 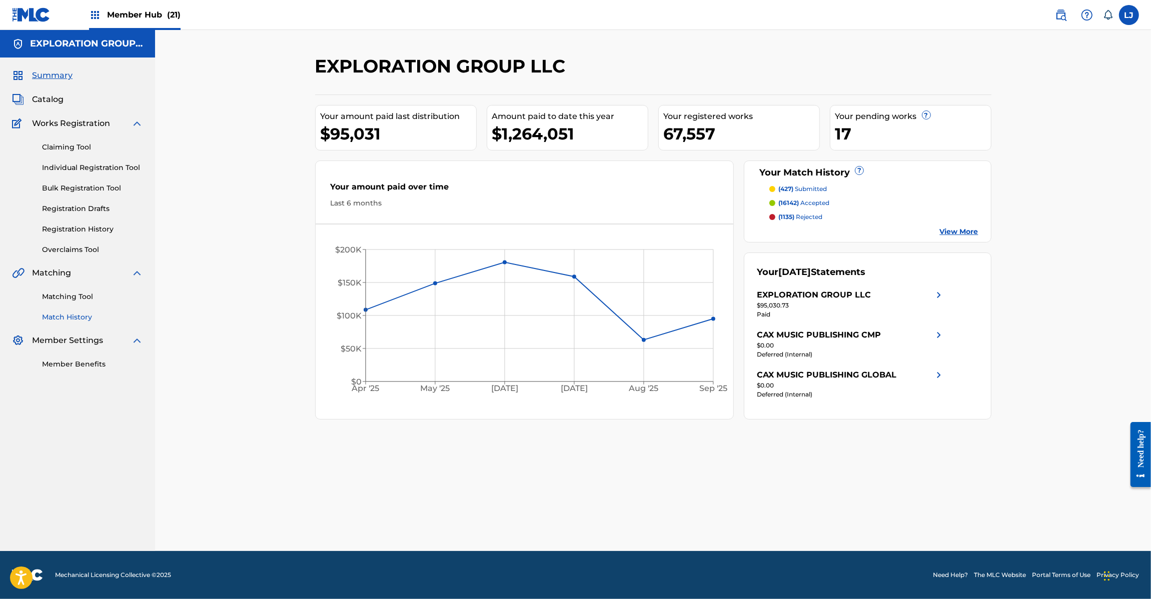 I want to click on div: Need help?, so click(x=18, y=34).